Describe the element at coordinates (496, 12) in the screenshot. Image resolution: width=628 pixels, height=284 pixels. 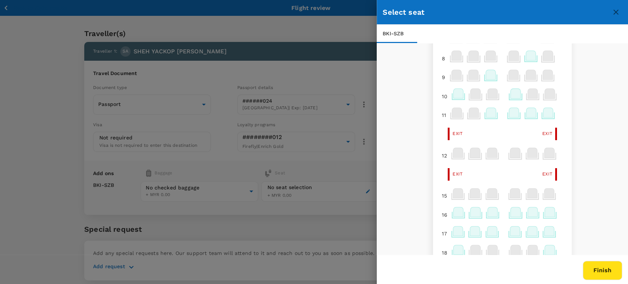
I see `div: Select seat` at that location.